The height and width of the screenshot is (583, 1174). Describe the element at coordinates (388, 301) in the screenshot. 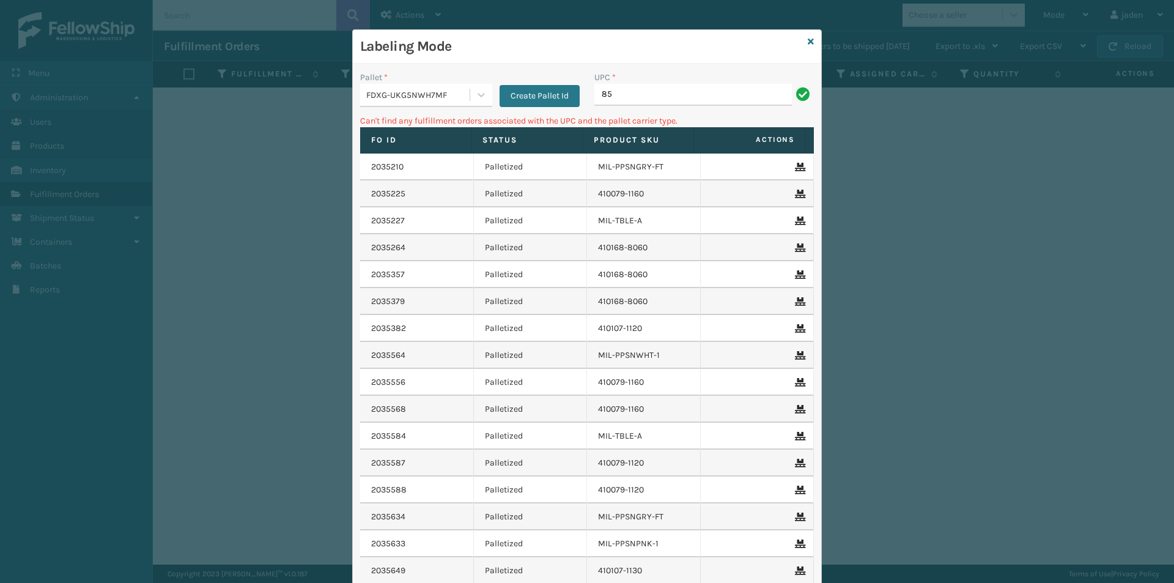

I see `a: 2035379` at that location.